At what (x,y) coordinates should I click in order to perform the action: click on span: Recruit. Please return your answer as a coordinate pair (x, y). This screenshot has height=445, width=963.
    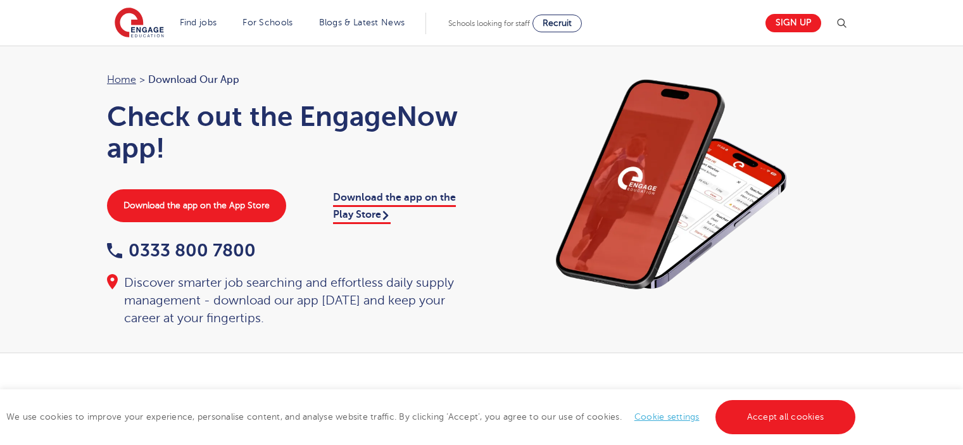
    Looking at the image, I should click on (557, 23).